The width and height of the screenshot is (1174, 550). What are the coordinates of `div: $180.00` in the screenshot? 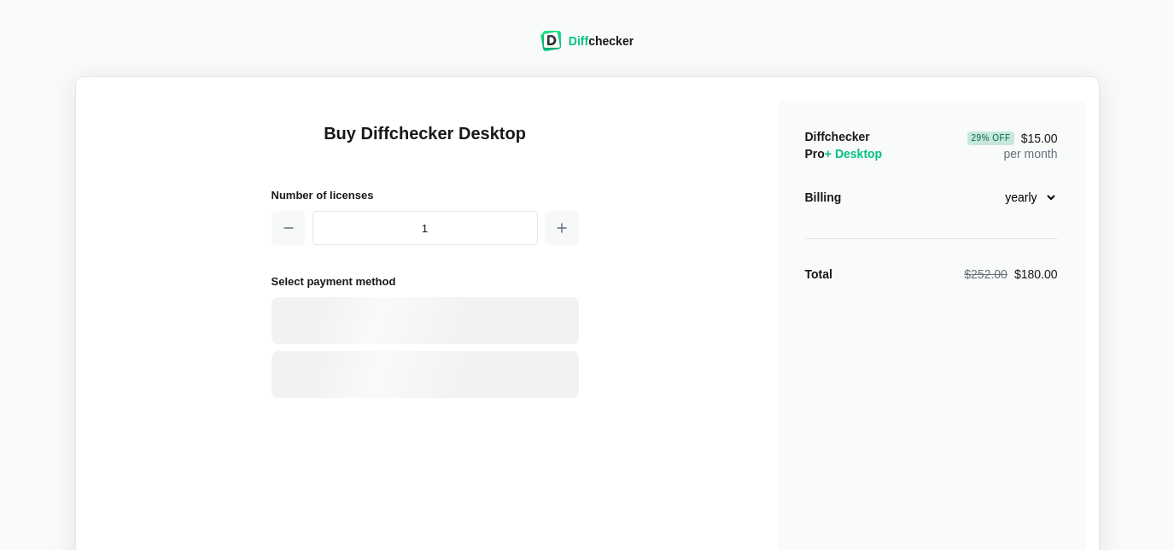 It's located at (1010, 274).